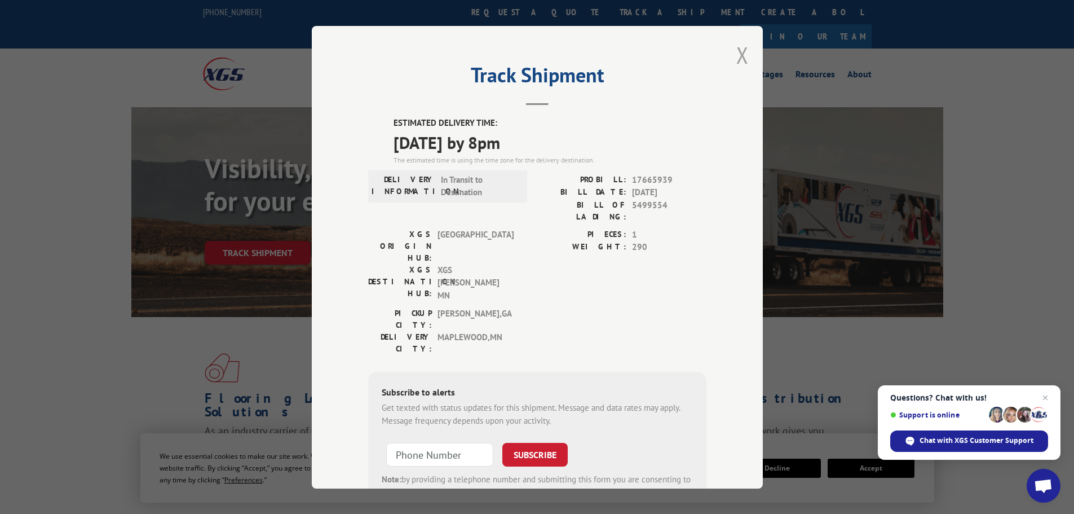 This screenshot has width=1074, height=514. Describe the element at coordinates (582, 179) in the screenshot. I see `label: PROBILL:` at that location.